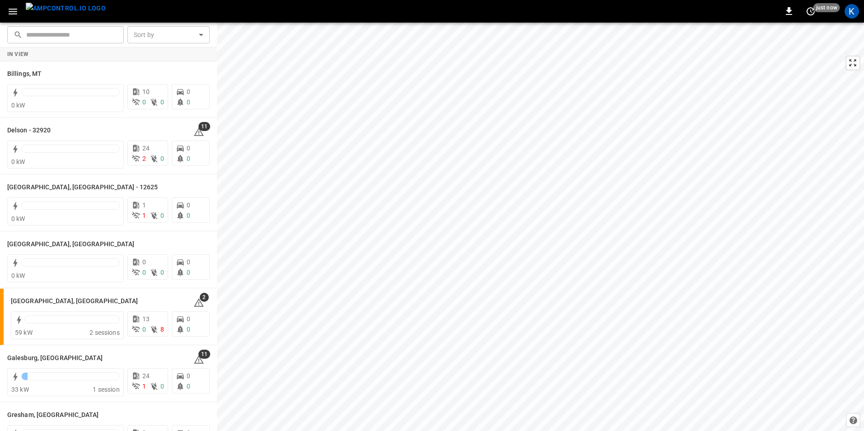  Describe the element at coordinates (75, 301) in the screenshot. I see `h6: El Dorado Springs, MO` at that location.